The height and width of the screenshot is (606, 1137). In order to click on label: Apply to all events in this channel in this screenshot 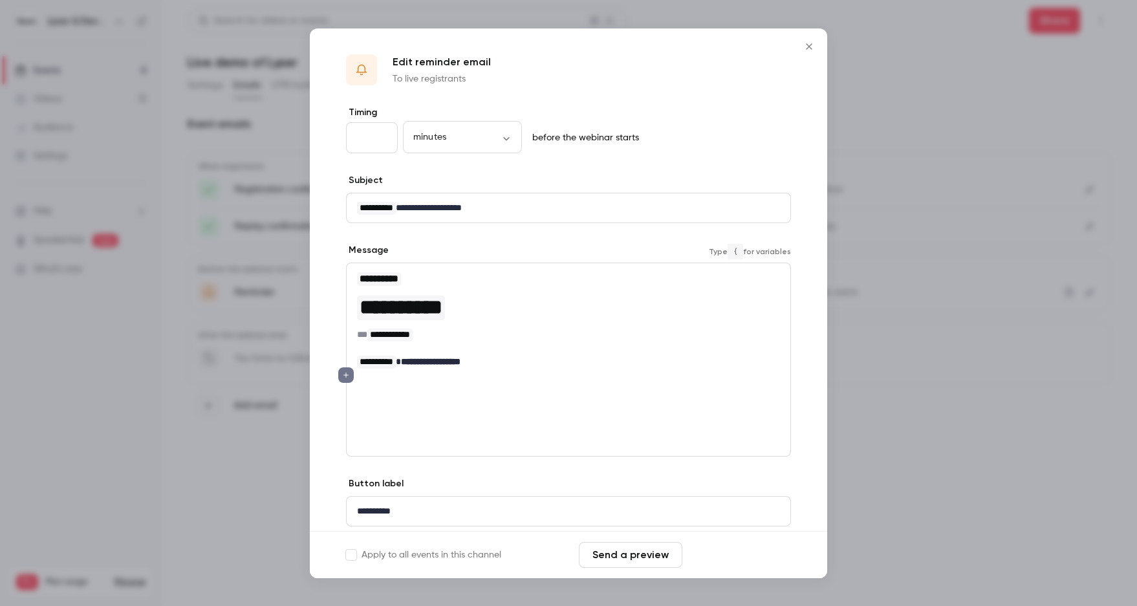, I will do `click(424, 555)`.